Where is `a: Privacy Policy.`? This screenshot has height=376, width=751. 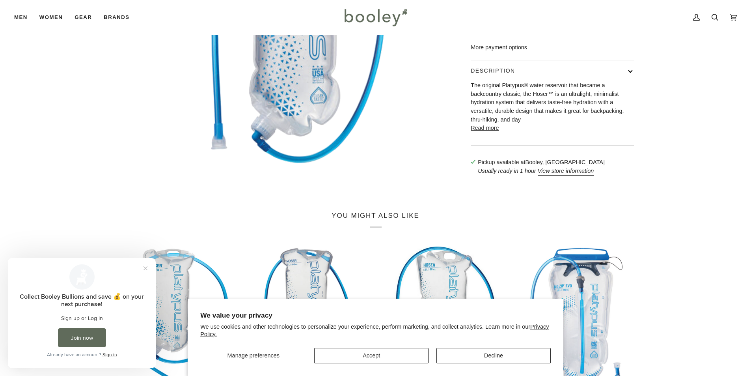 a: Privacy Policy. is located at coordinates (375, 330).